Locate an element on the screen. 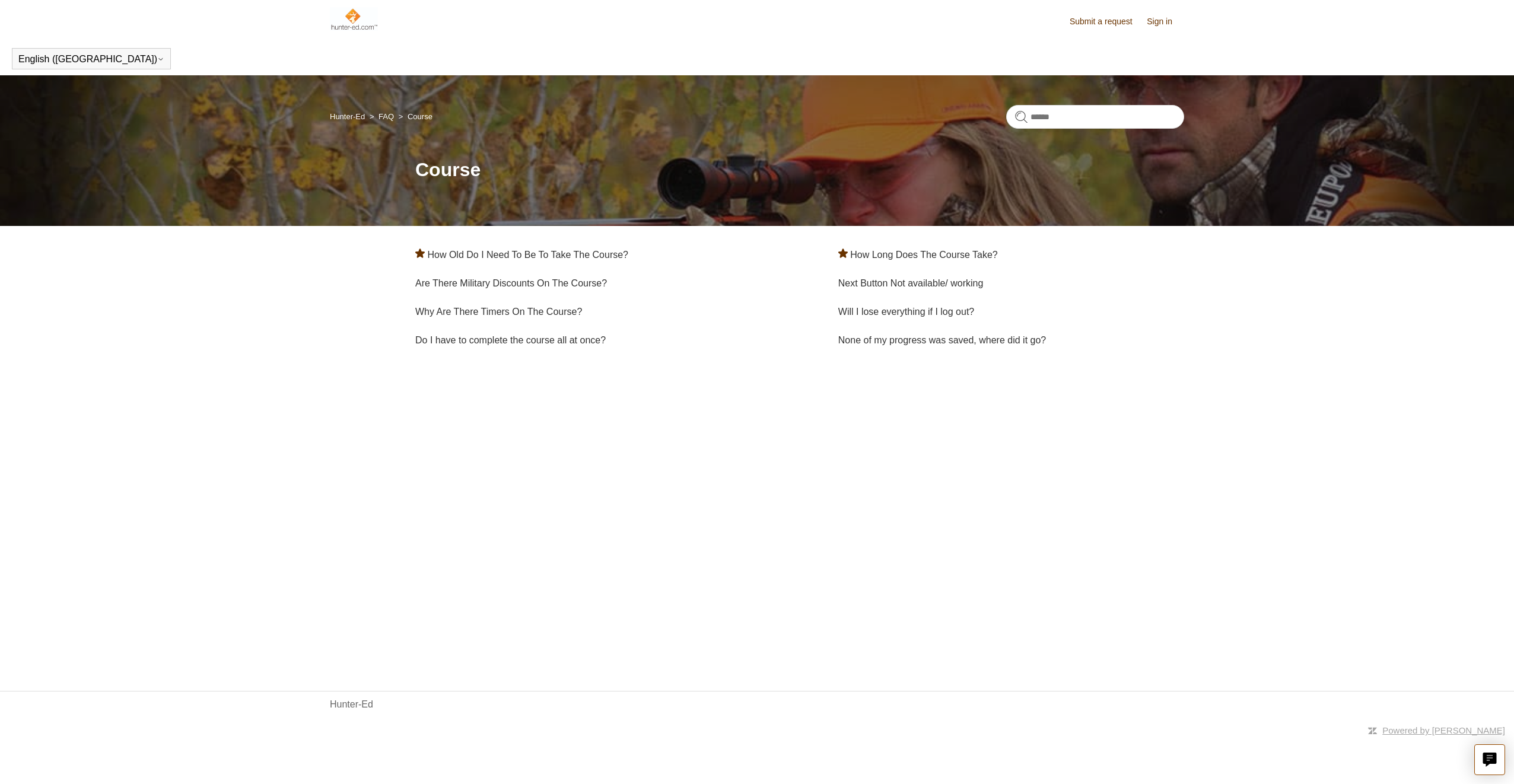 Image resolution: width=1514 pixels, height=784 pixels. a: Course is located at coordinates (421, 116).